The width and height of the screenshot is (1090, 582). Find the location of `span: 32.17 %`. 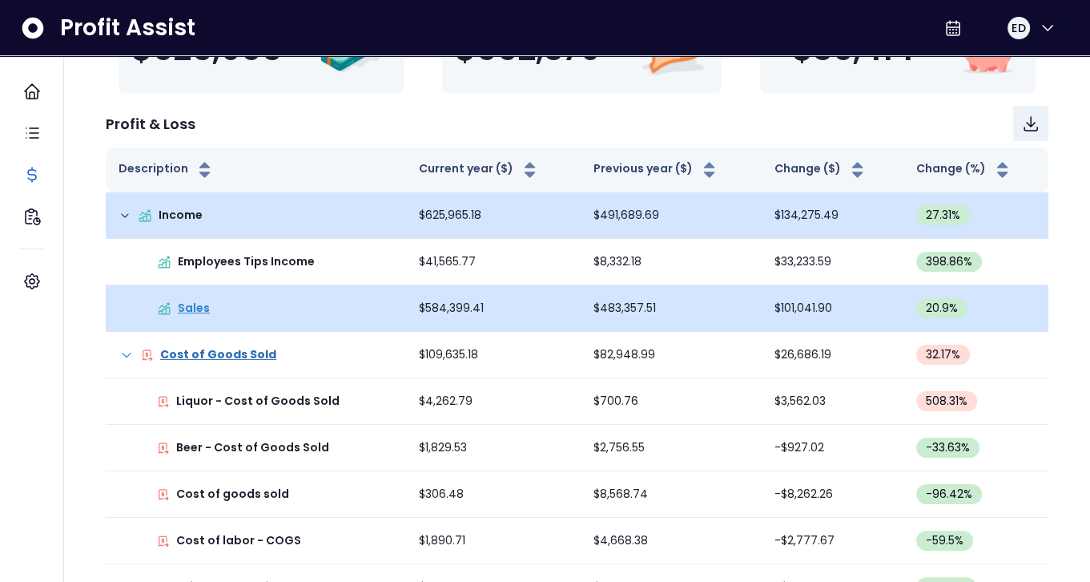

span: 32.17 % is located at coordinates (943, 354).